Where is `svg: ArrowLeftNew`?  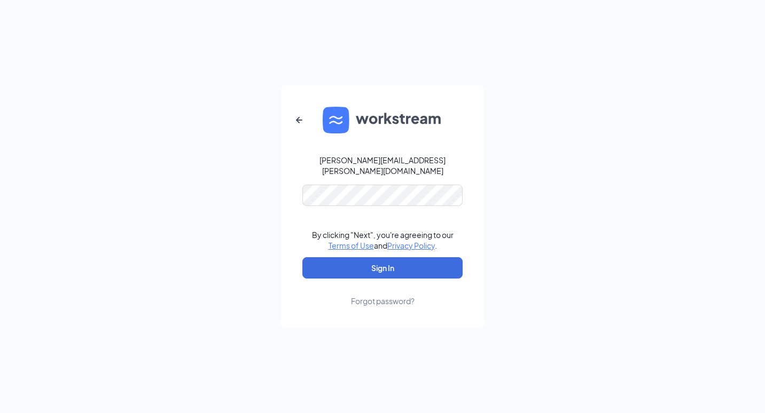
svg: ArrowLeftNew is located at coordinates (299, 120).